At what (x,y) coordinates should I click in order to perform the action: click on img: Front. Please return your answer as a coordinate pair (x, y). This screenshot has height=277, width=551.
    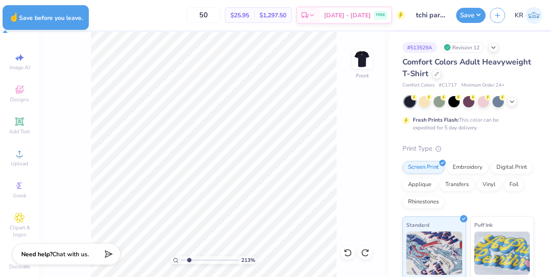
    Looking at the image, I should click on (362, 59).